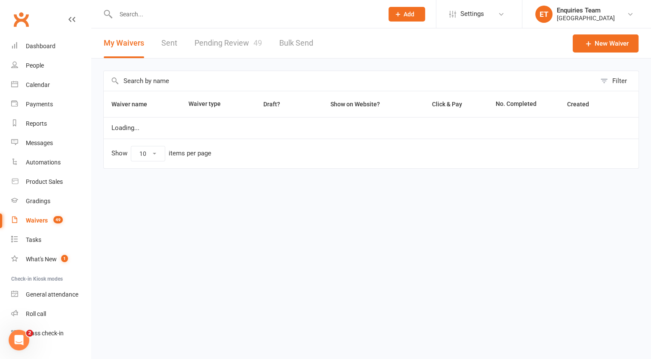 This screenshot has width=651, height=359. Describe the element at coordinates (272, 104) in the screenshot. I see `button: Draft?` at that location.